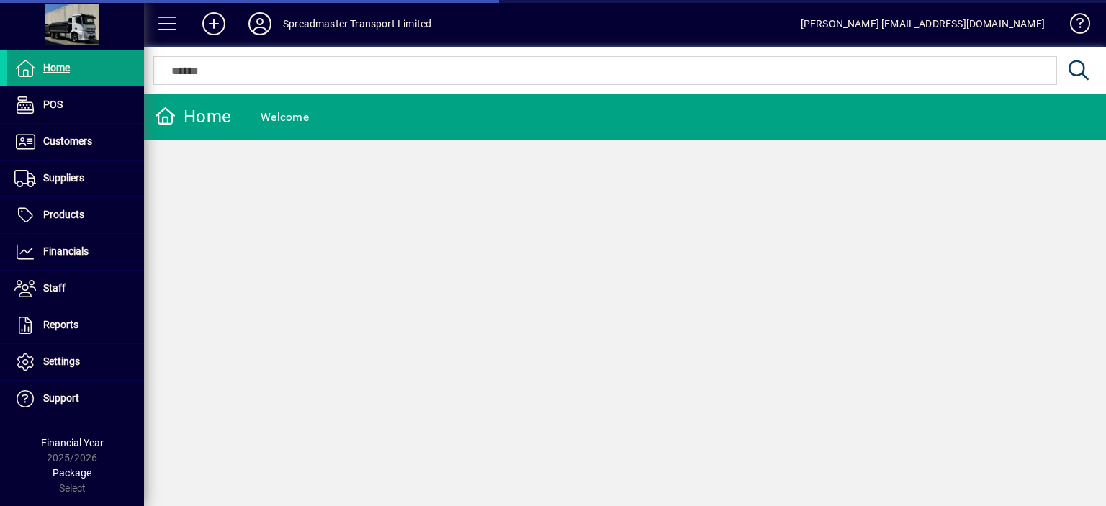 Image resolution: width=1106 pixels, height=506 pixels. Describe the element at coordinates (72, 443) in the screenshot. I see `span: Financial Year` at that location.